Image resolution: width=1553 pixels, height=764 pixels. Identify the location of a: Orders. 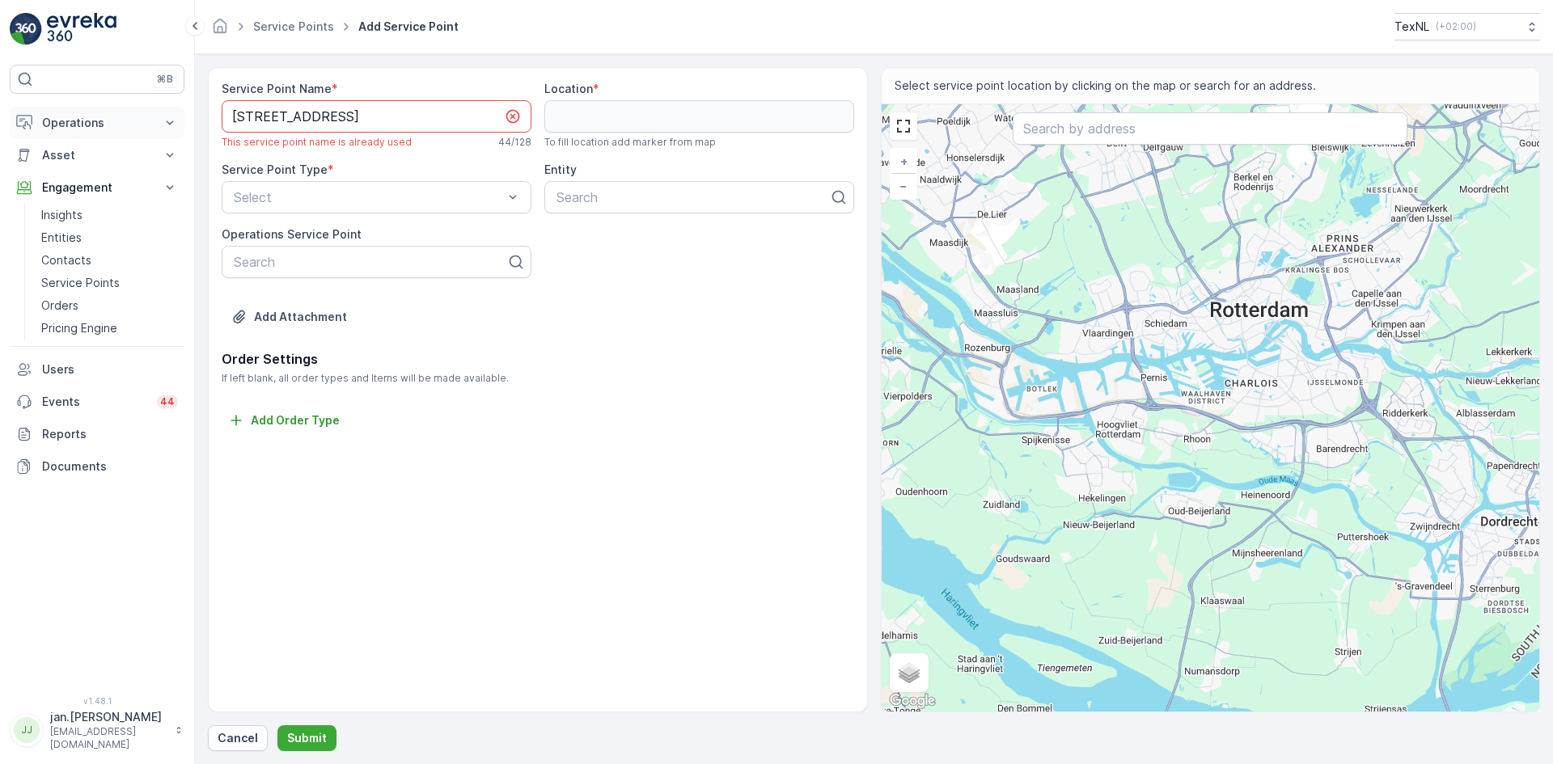
(109, 306).